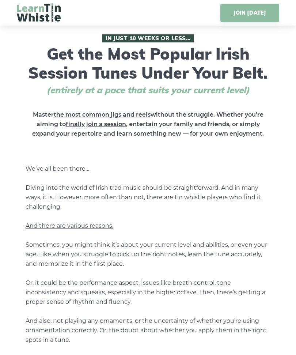 The image size is (296, 355). What do you see at coordinates (102, 114) in the screenshot?
I see `span: the most common jigs and reels` at bounding box center [102, 114].